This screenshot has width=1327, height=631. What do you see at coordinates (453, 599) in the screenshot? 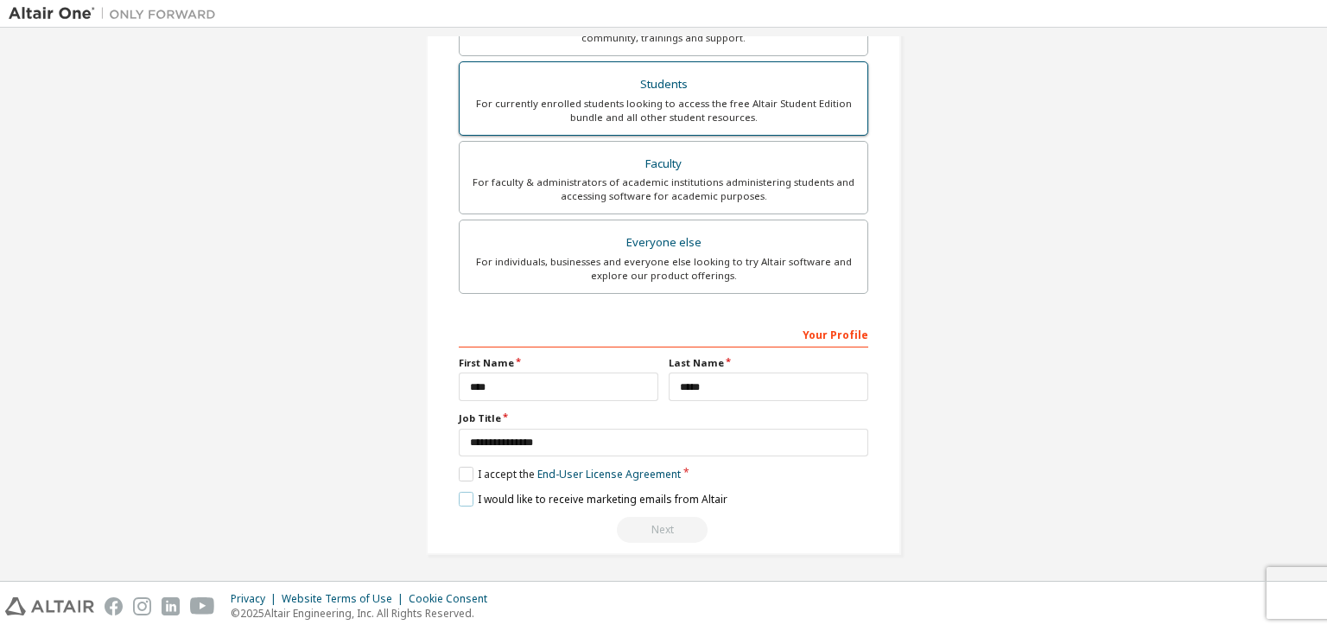
I see `div: Cookie Consent` at bounding box center [453, 599].